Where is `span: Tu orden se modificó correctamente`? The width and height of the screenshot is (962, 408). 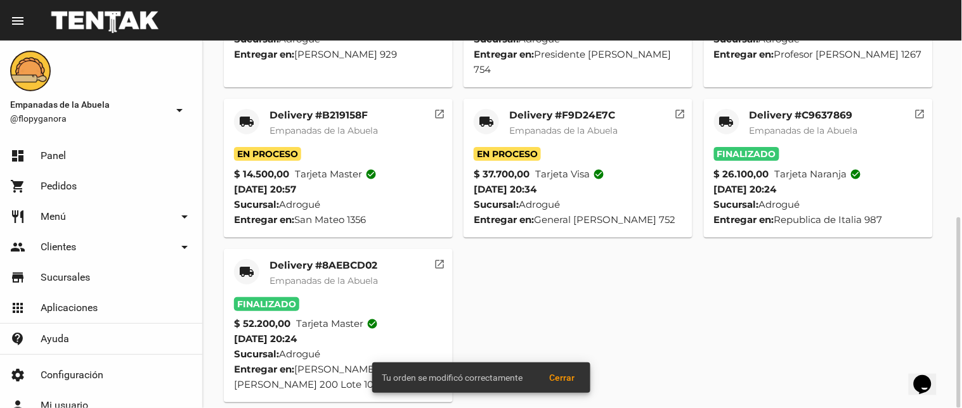 span: Tu orden se modificó correctamente is located at coordinates (453, 378).